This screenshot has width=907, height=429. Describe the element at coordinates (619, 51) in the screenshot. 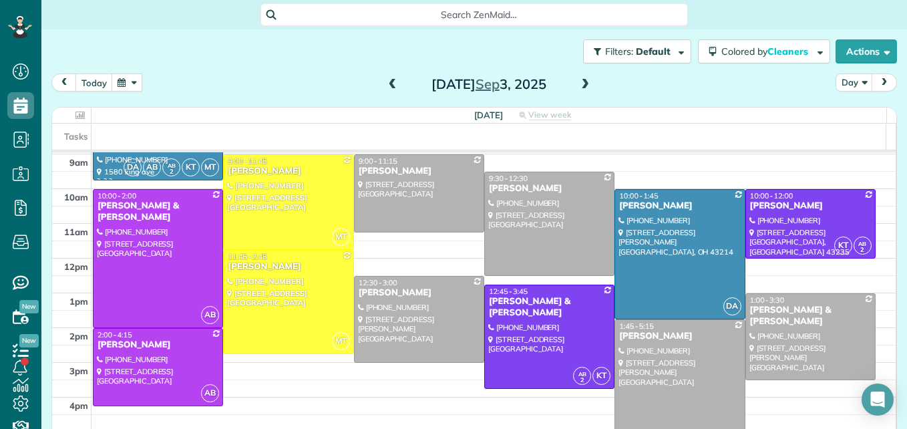

I see `span: Filters:` at that location.